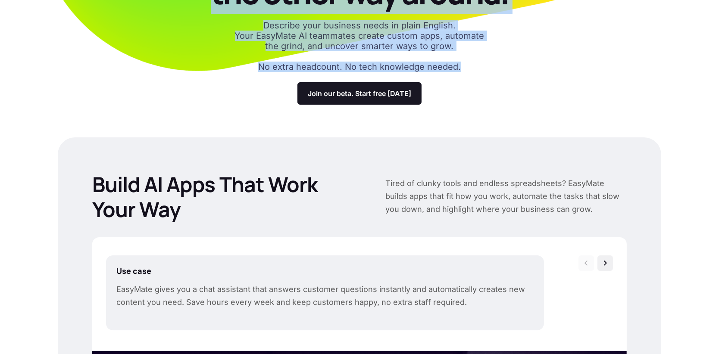 This screenshot has height=354, width=719. What do you see at coordinates (325, 271) in the screenshot?
I see `p: Use case` at bounding box center [325, 271].